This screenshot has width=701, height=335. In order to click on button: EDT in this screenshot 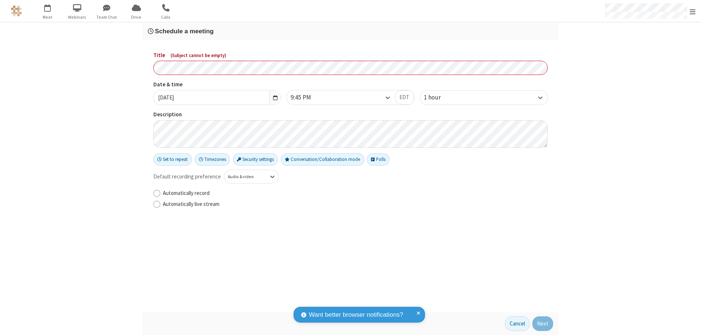, I will do `click(404, 98)`.